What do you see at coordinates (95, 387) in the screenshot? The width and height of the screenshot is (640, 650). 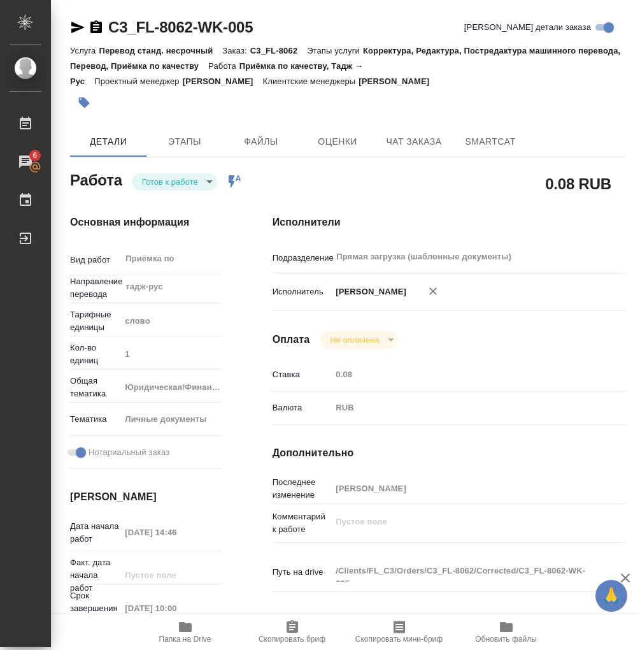 I see `p: Общая тематика` at bounding box center [95, 387].